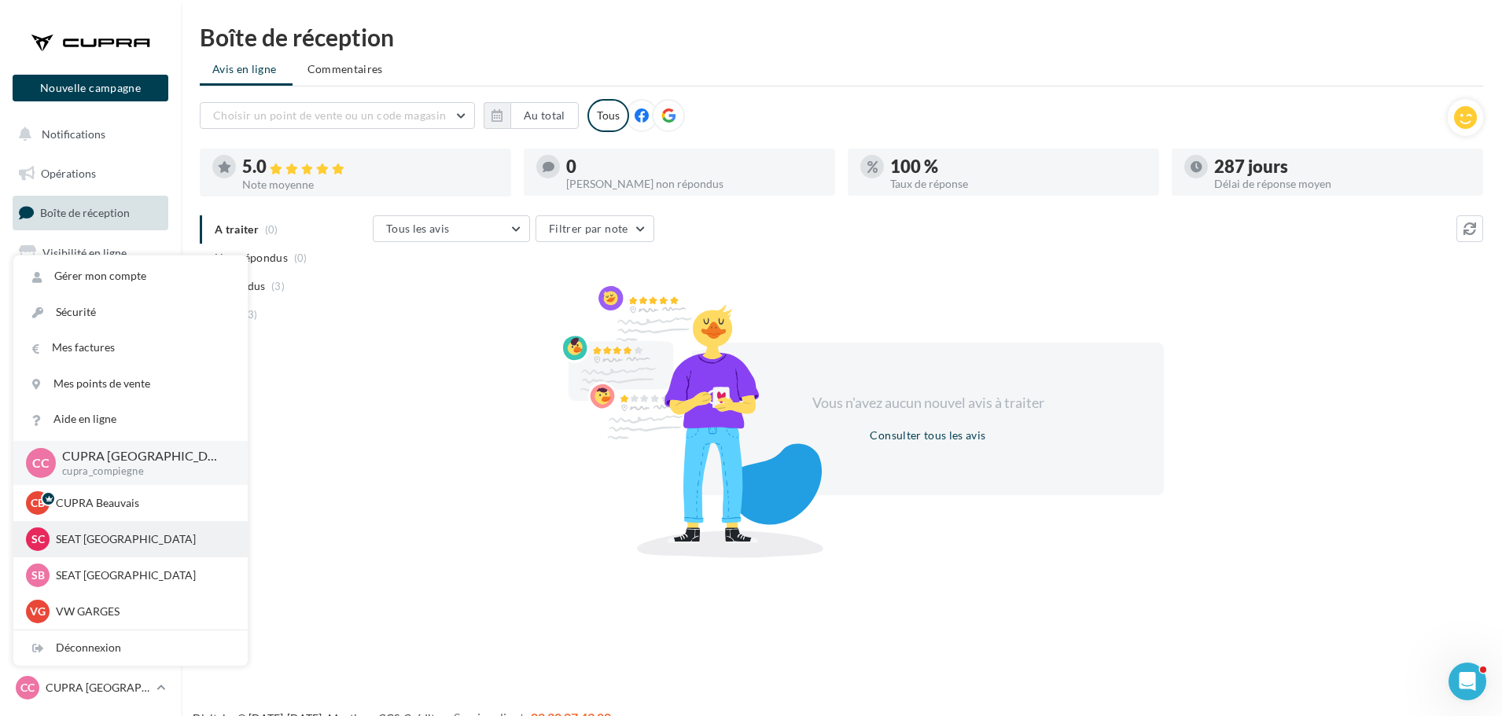 Image resolution: width=1502 pixels, height=716 pixels. What do you see at coordinates (90, 293) in the screenshot?
I see `a: Campagnes` at bounding box center [90, 293].